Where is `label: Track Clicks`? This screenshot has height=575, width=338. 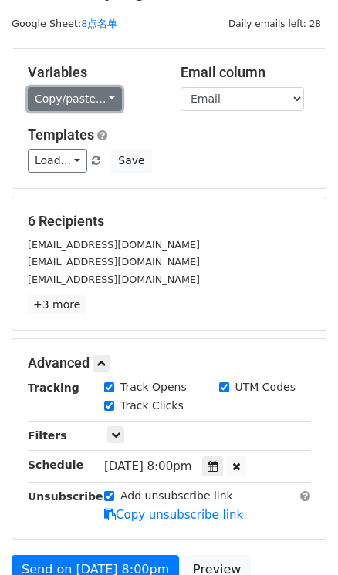
label: Track Clicks is located at coordinates (152, 405).